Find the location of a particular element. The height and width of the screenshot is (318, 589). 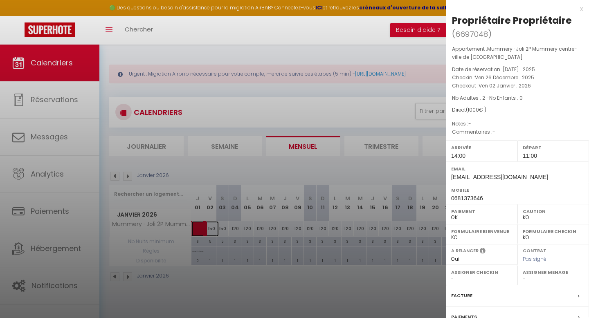

label: Formulaire Checkin is located at coordinates (553, 231).